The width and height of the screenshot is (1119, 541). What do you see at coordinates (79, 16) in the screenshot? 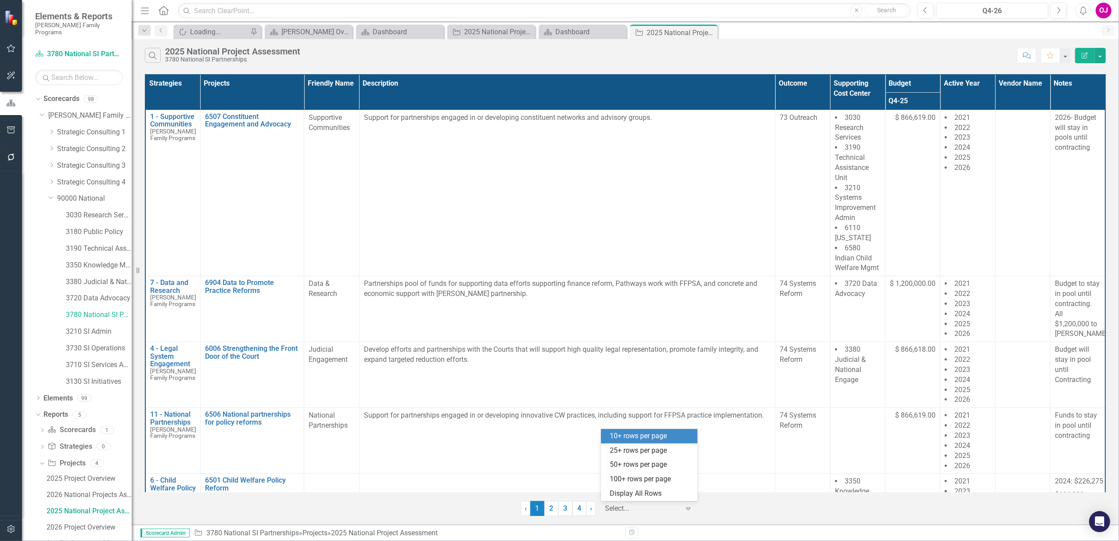
I see `span: Elements & Reports` at bounding box center [79, 16].